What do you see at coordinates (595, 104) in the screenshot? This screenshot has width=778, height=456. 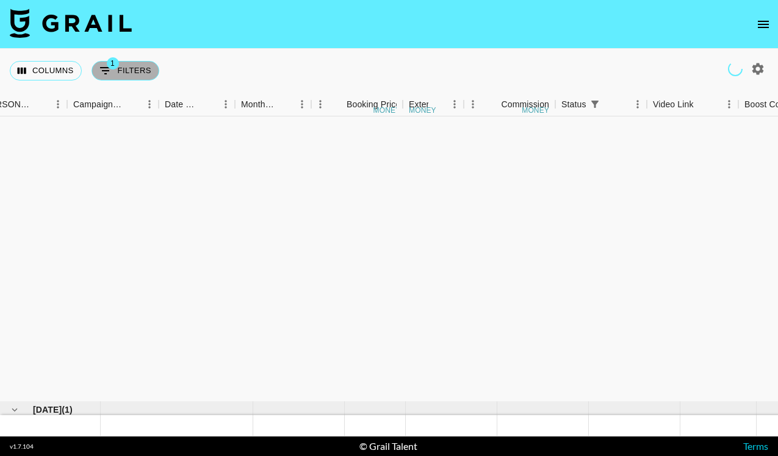 I see `div: 1 active filter` at bounding box center [595, 104].